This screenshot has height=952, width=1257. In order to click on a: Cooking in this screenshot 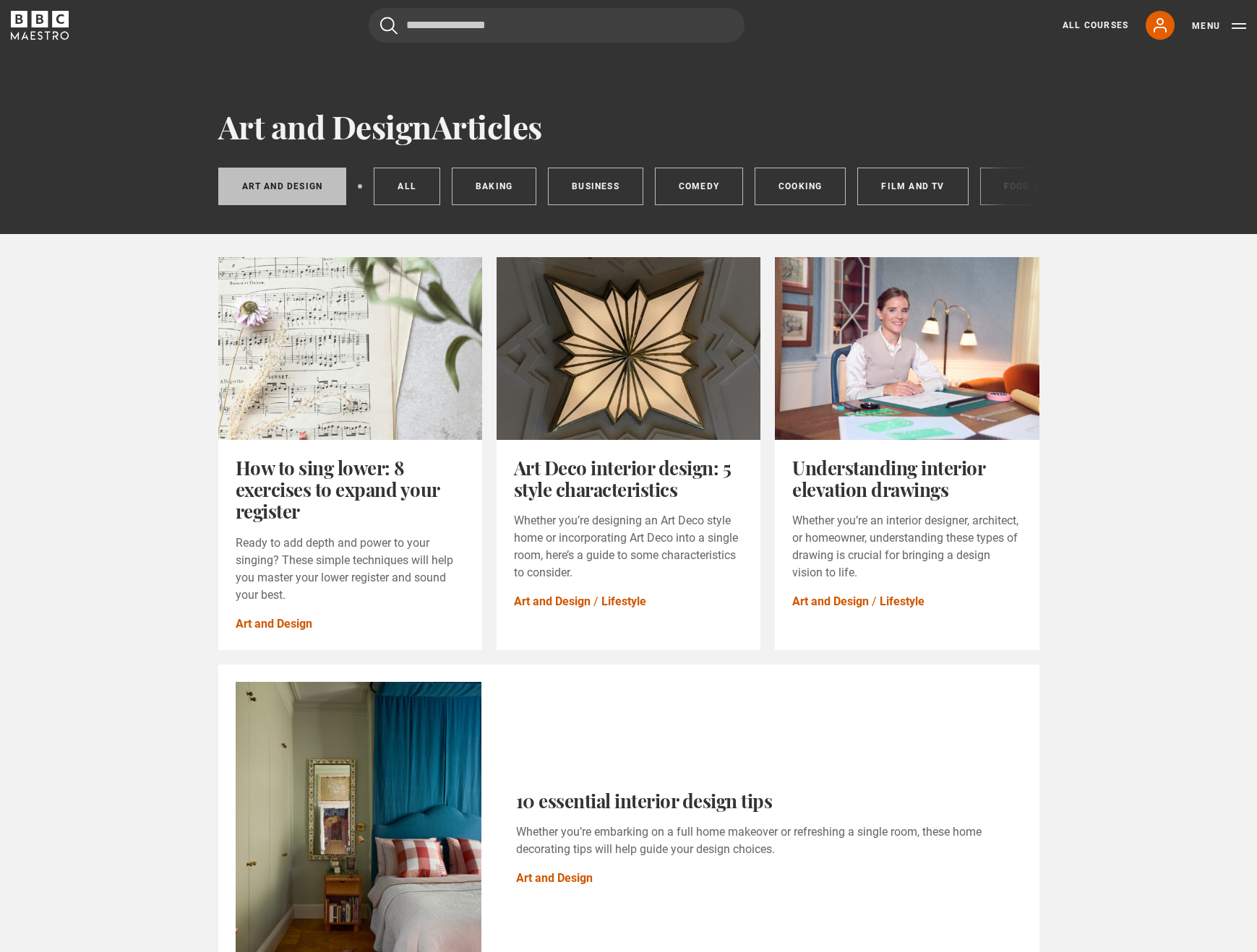, I will do `click(800, 186)`.